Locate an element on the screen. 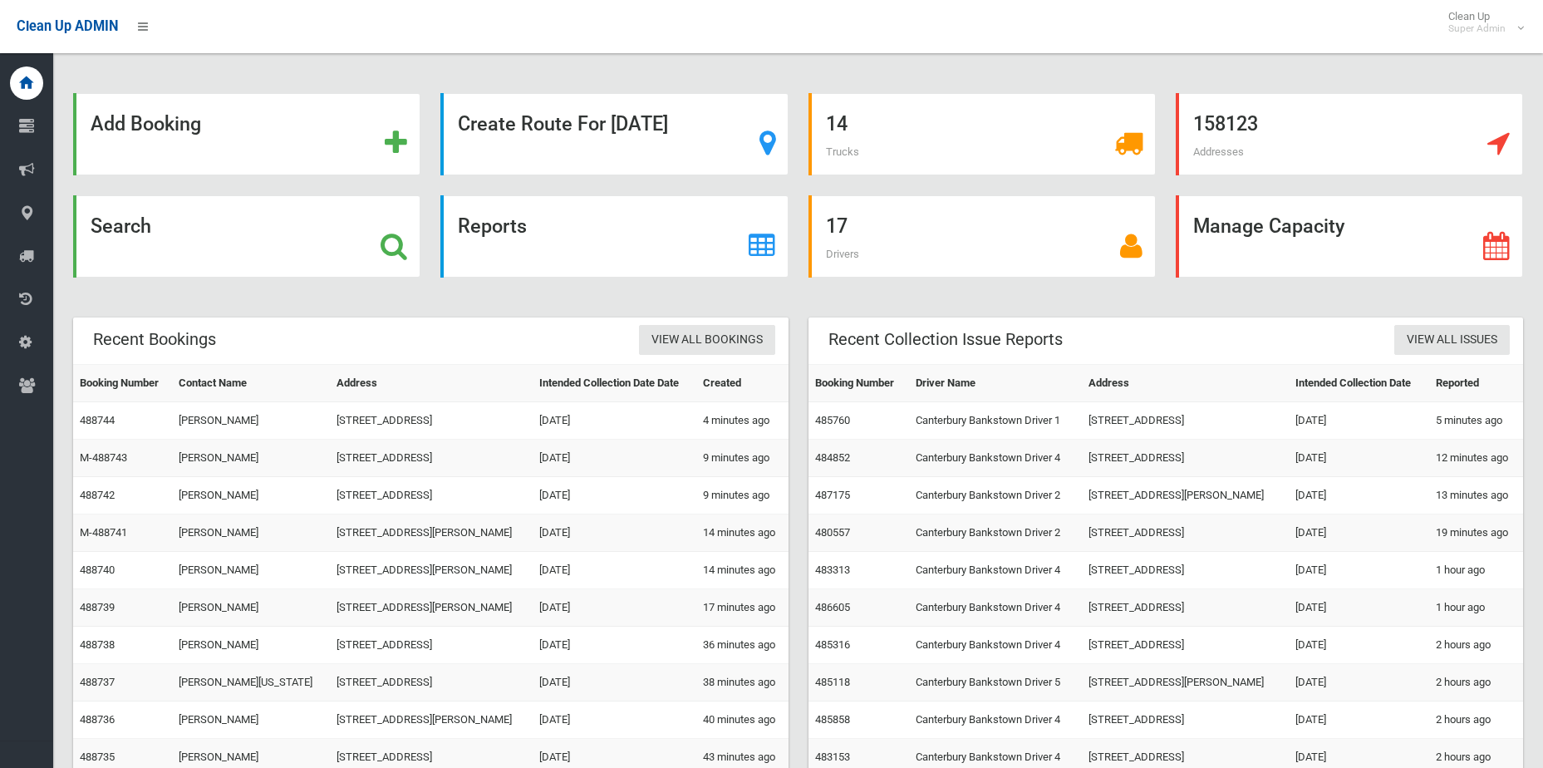 The image size is (1543, 768). a: 488740 is located at coordinates (97, 569).